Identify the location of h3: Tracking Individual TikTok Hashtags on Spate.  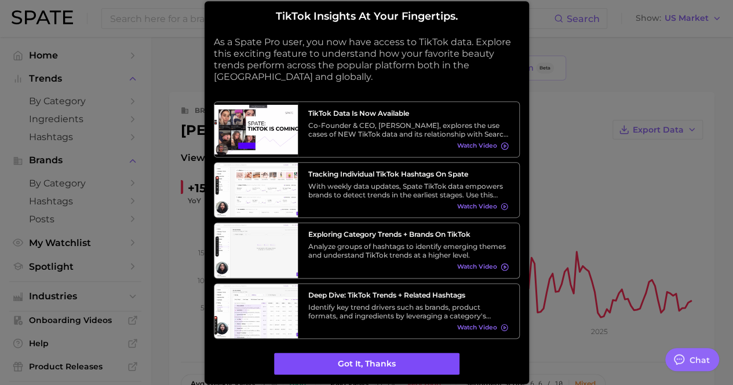
(409, 174).